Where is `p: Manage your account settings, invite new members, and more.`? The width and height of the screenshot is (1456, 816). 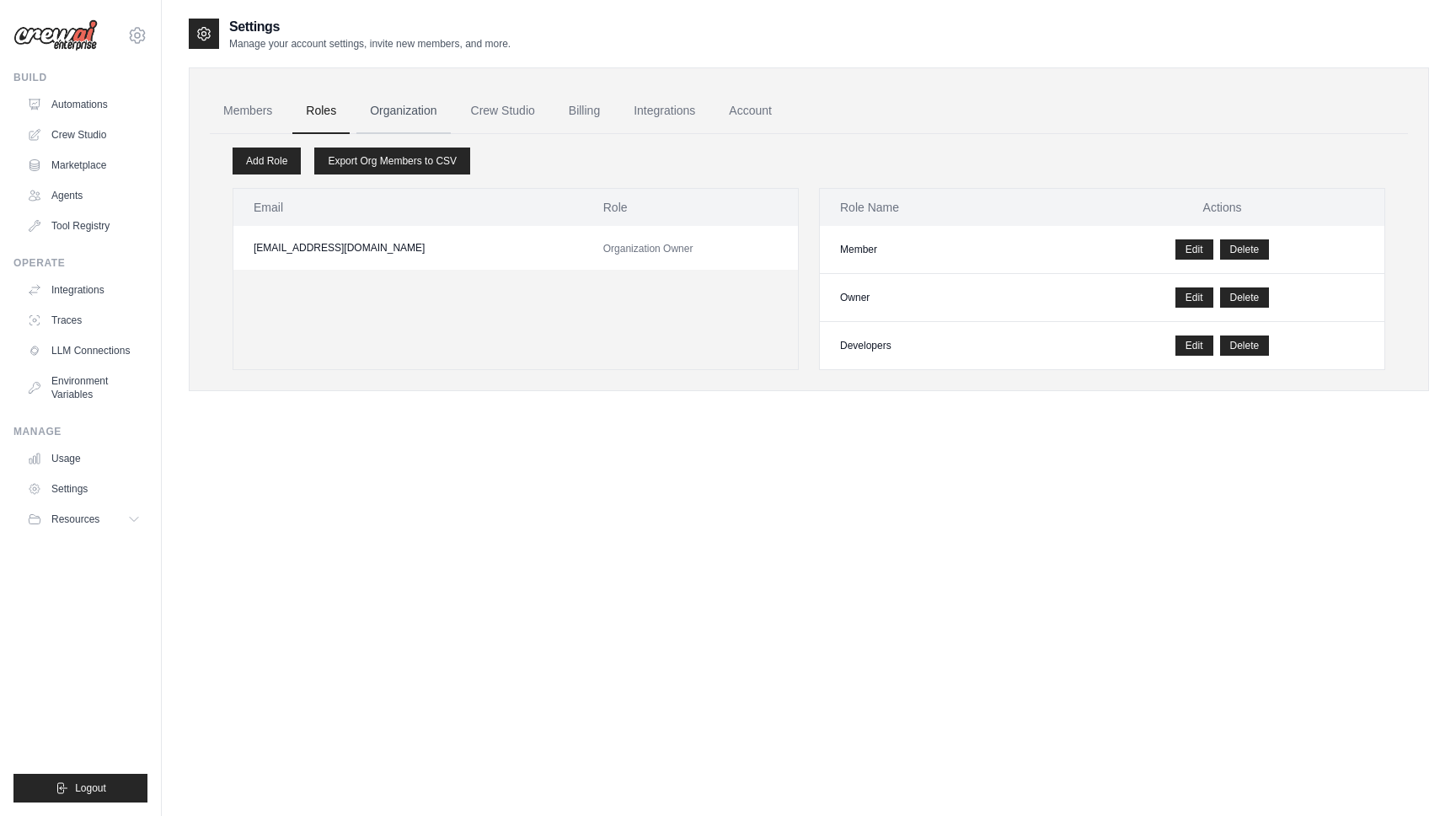
p: Manage your account settings, invite new members, and more. is located at coordinates (370, 44).